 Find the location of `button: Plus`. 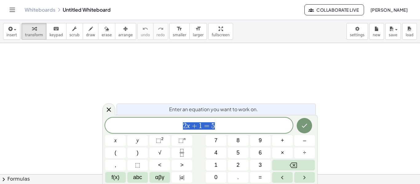

button: Plus is located at coordinates (282, 140).